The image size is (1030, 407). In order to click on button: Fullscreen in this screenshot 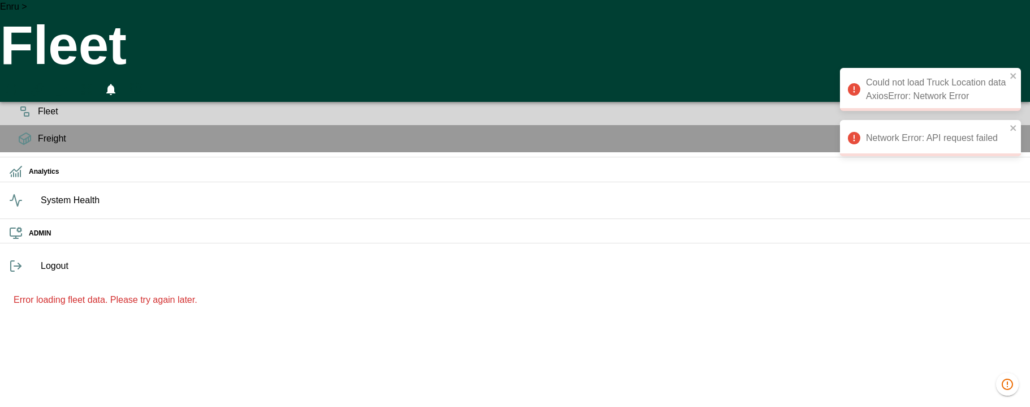, I will do `click(87, 89)`.